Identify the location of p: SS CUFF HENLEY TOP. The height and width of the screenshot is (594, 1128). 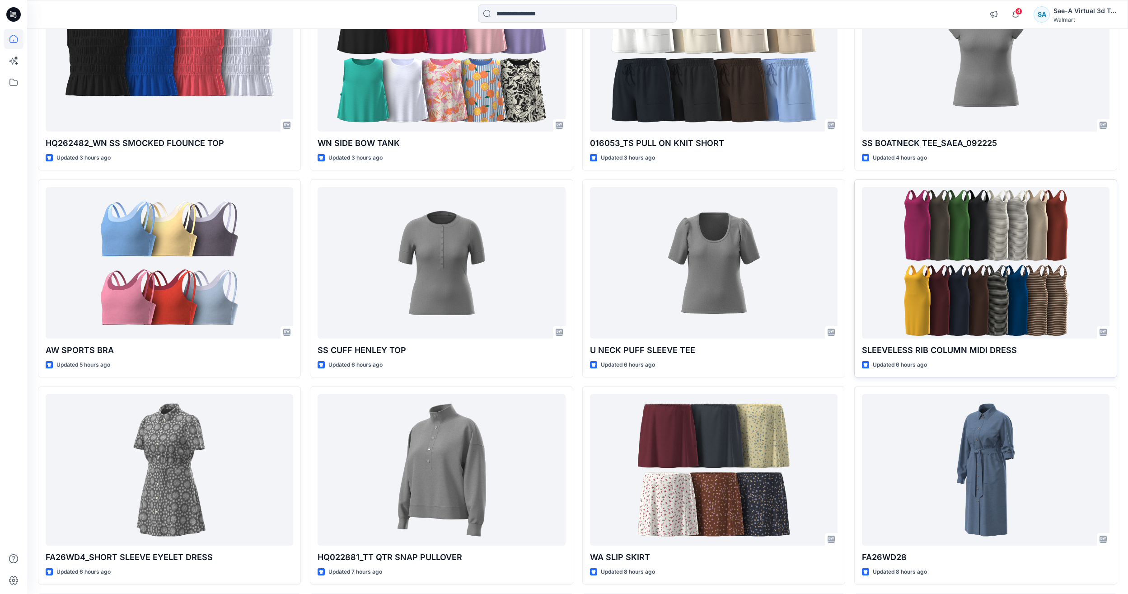
(441, 350).